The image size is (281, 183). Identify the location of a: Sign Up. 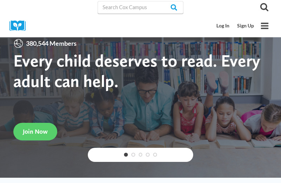
(245, 26).